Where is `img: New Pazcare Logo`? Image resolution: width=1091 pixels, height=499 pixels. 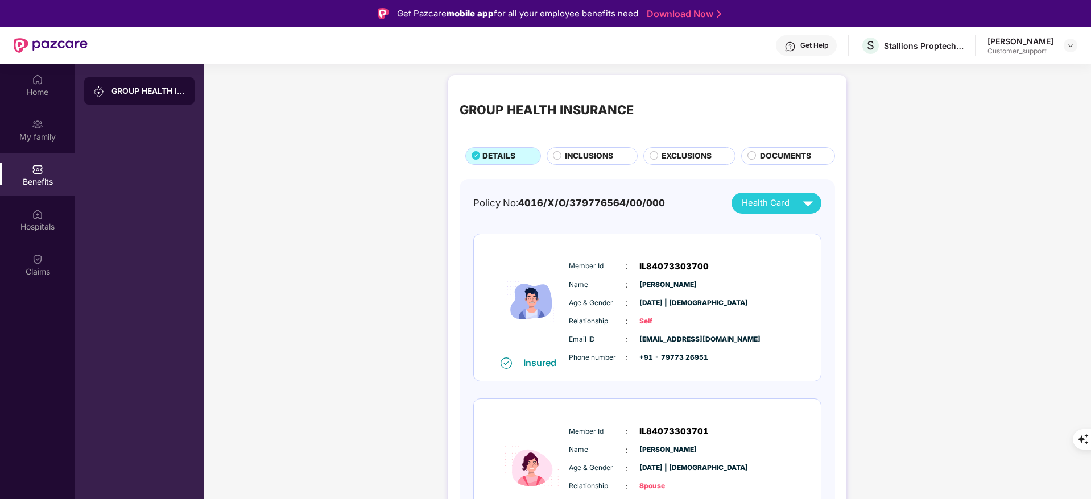 img: New Pazcare Logo is located at coordinates (51, 46).